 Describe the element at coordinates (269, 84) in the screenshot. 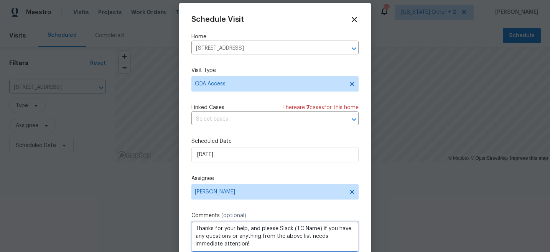

I see `span: ODA Access` at that location.